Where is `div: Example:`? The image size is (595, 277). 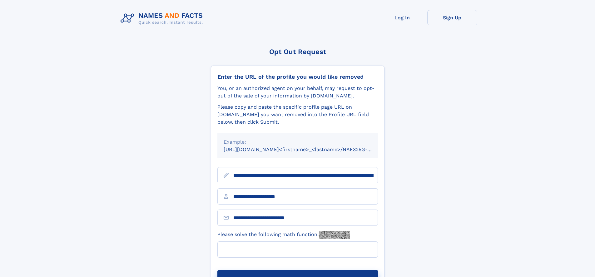 div: Example: is located at coordinates (298, 142).